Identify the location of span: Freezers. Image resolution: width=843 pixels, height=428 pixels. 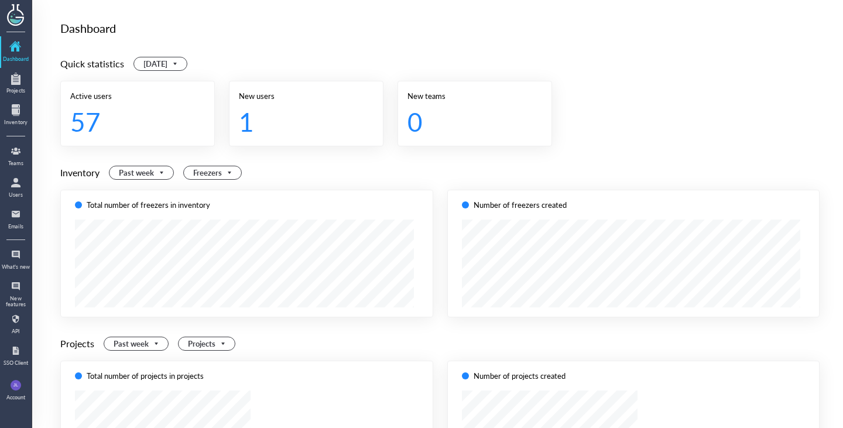
(214, 173).